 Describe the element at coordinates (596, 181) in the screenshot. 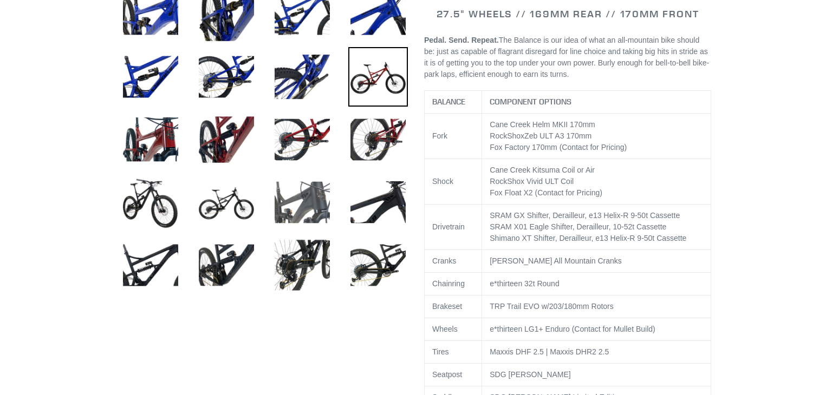

I see `p: Cane Creek Kitsuma Coil or Air RockShox Vivid ULT Coil Fox Float X2 (Contact for Pricing)` at that location.